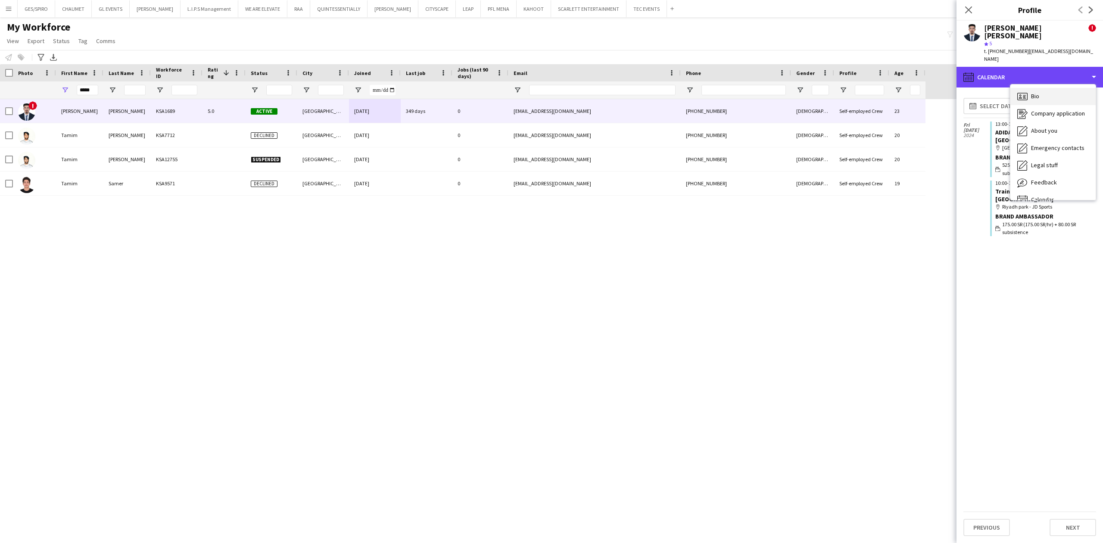 This screenshot has width=1103, height=543. What do you see at coordinates (588, 9) in the screenshot?
I see `button: SCARLETT ENTERTAINMENT` at bounding box center [588, 9].